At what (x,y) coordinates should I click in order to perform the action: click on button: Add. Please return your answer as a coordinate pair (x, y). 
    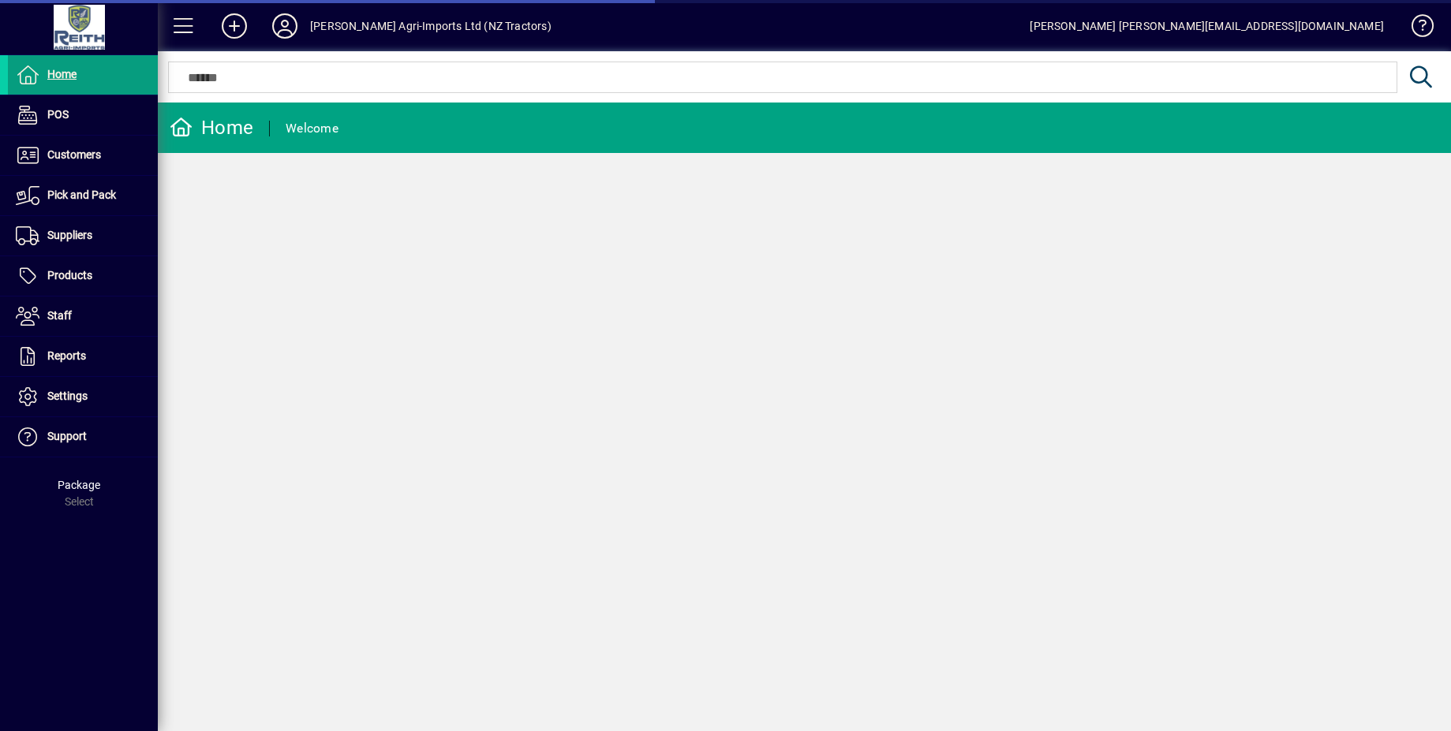
    Looking at the image, I should click on (234, 26).